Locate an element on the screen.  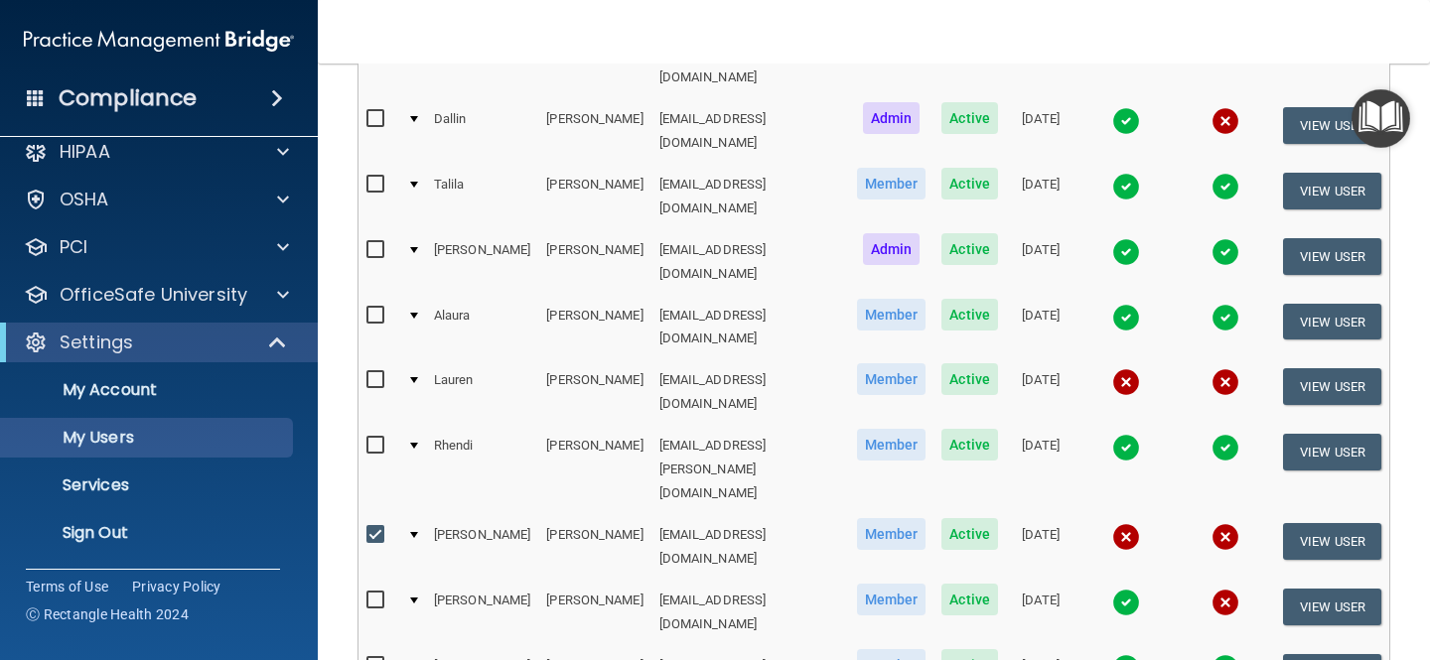
p: Settings is located at coordinates (96, 343).